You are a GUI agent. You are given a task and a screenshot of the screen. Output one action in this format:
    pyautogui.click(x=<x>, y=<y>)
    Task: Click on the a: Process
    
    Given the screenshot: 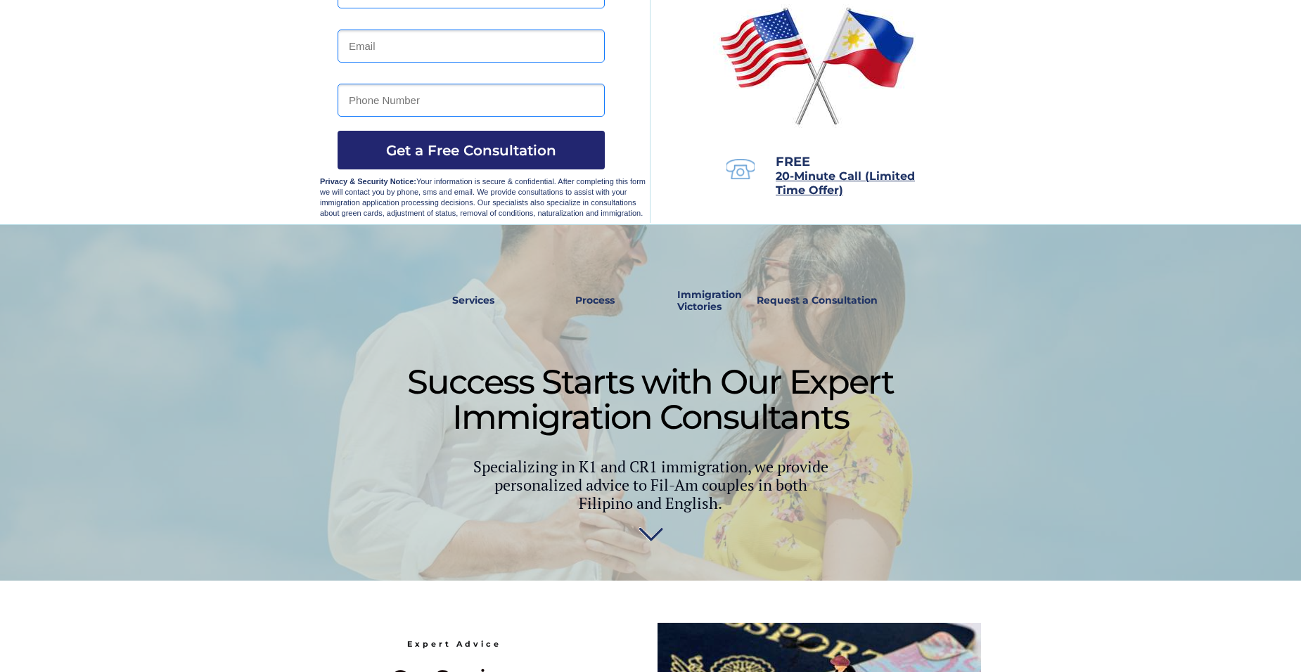 What is the action you would take?
    pyautogui.click(x=595, y=301)
    